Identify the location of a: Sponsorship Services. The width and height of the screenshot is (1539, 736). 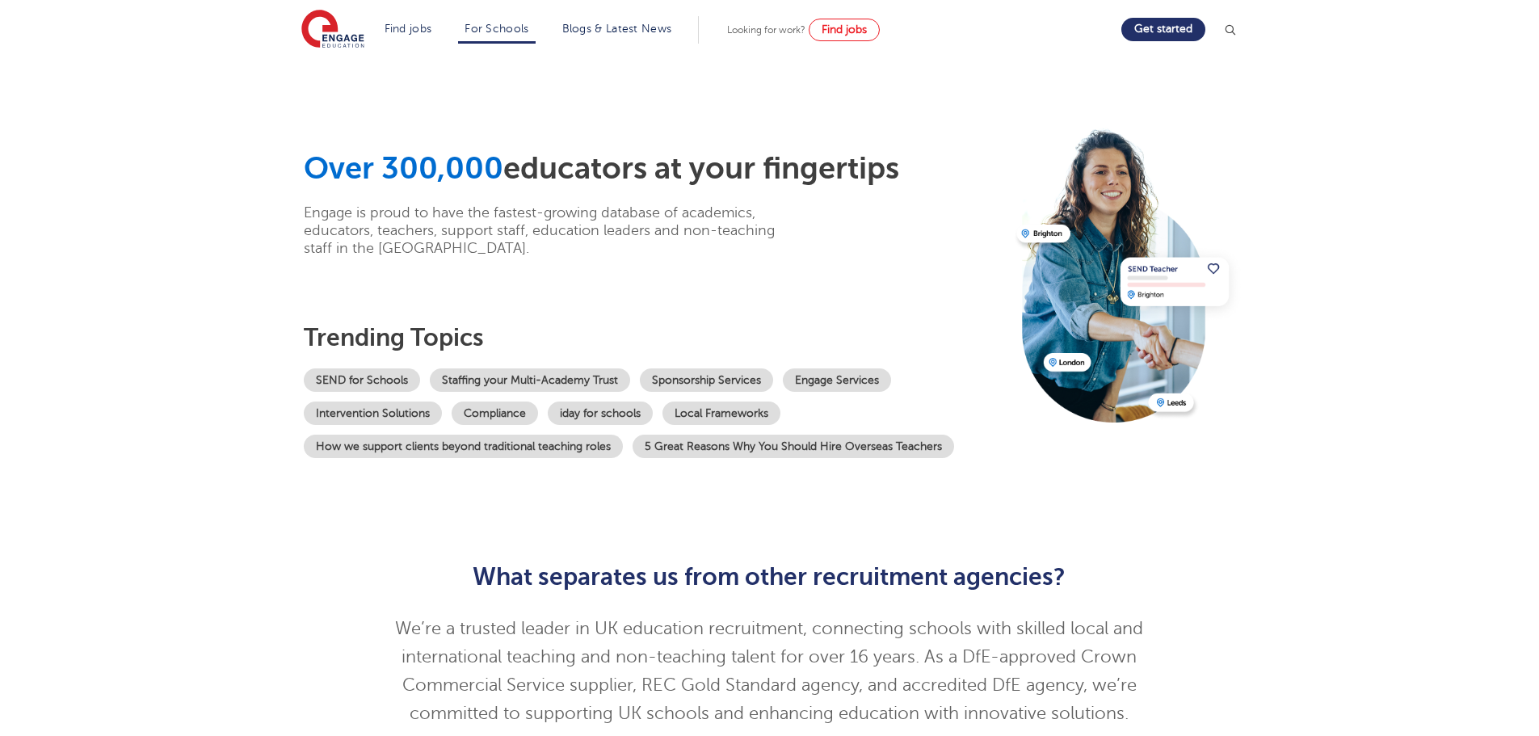
(706, 380).